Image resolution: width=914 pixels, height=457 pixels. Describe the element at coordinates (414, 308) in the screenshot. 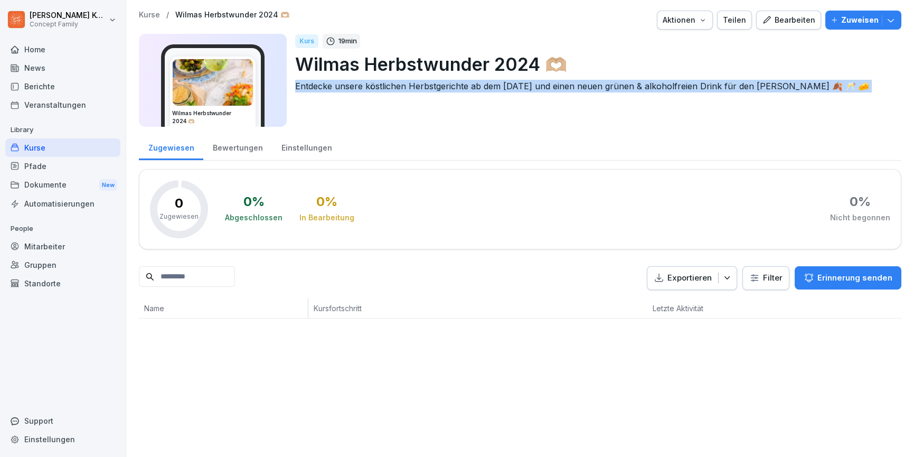

I see `p: Kursfortschritt` at that location.